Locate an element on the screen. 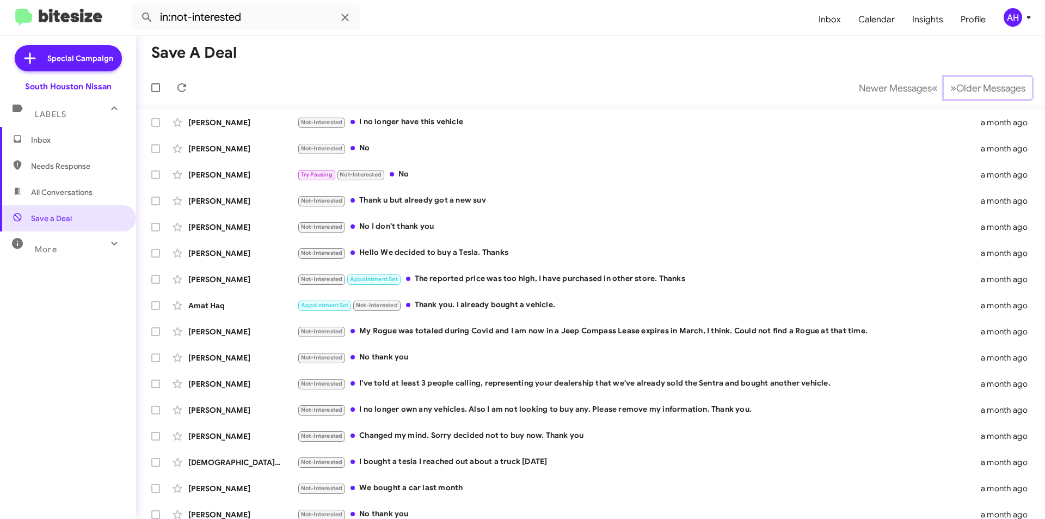 Image resolution: width=1045 pixels, height=519 pixels. span: Calendar is located at coordinates (876, 20).